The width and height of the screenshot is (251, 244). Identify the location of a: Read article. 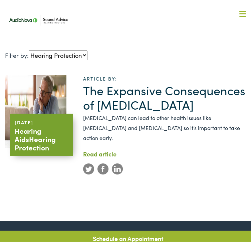
(100, 151).